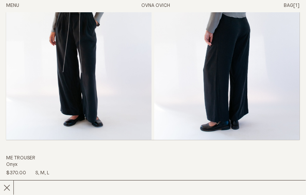 This screenshot has width=306, height=195. What do you see at coordinates (38, 173) in the screenshot?
I see `span: S` at bounding box center [38, 173].